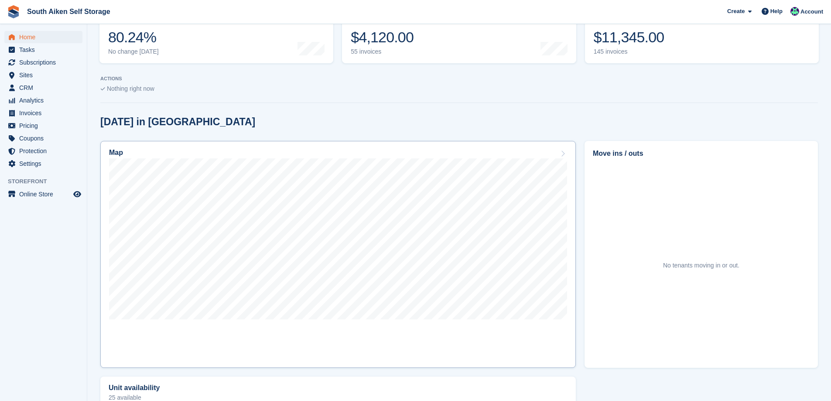 The image size is (831, 401). What do you see at coordinates (459, 79) in the screenshot?
I see `p: ACTIONS` at bounding box center [459, 79].